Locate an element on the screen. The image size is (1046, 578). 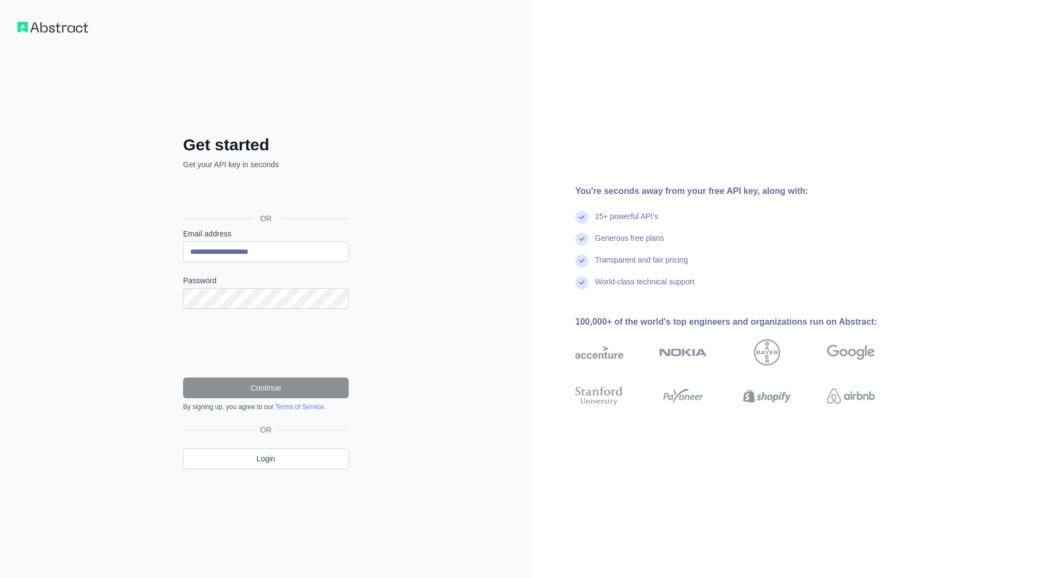
img: nokia is located at coordinates (683, 352).